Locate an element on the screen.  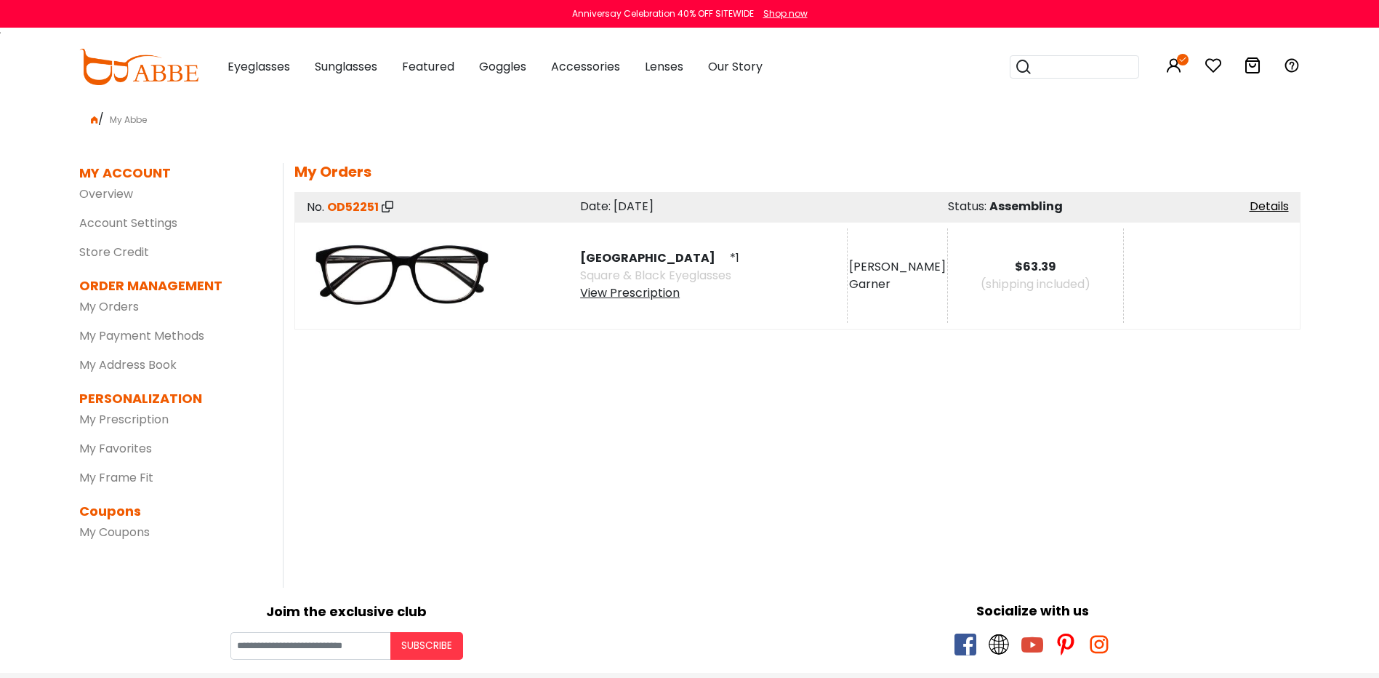
a: Overview is located at coordinates (106, 193).